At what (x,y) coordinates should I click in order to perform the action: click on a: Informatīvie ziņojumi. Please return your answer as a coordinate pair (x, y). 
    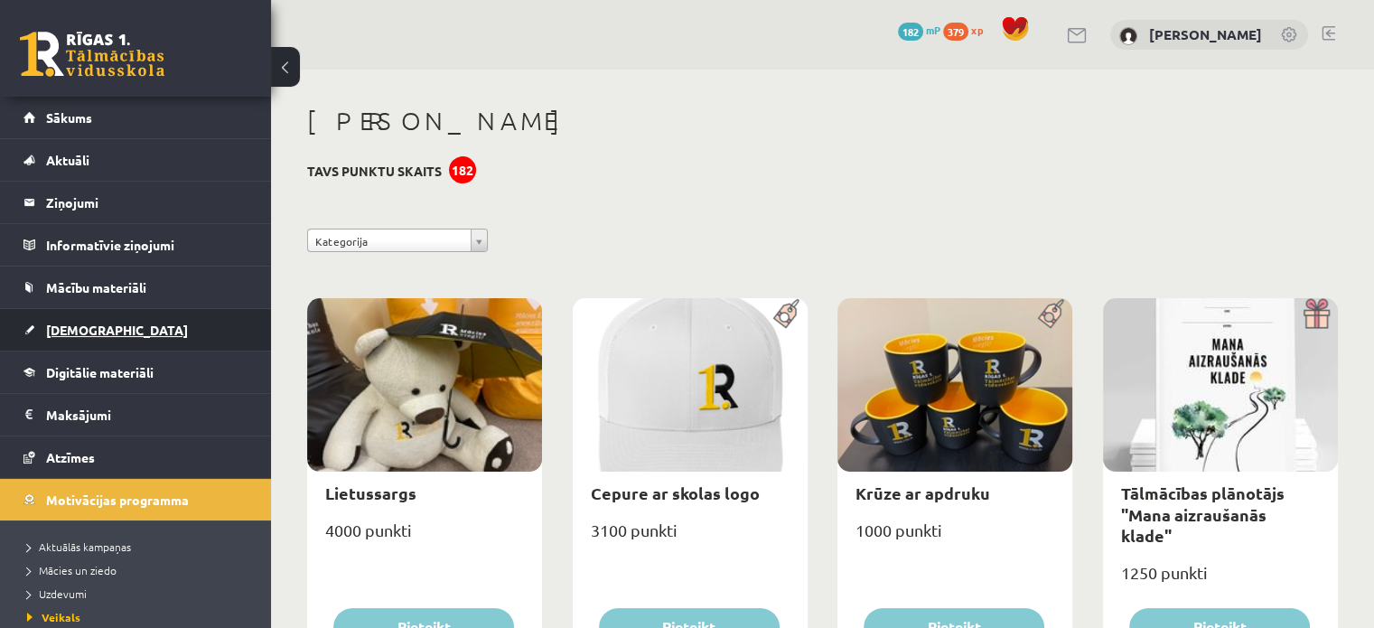
    Looking at the image, I should click on (136, 245).